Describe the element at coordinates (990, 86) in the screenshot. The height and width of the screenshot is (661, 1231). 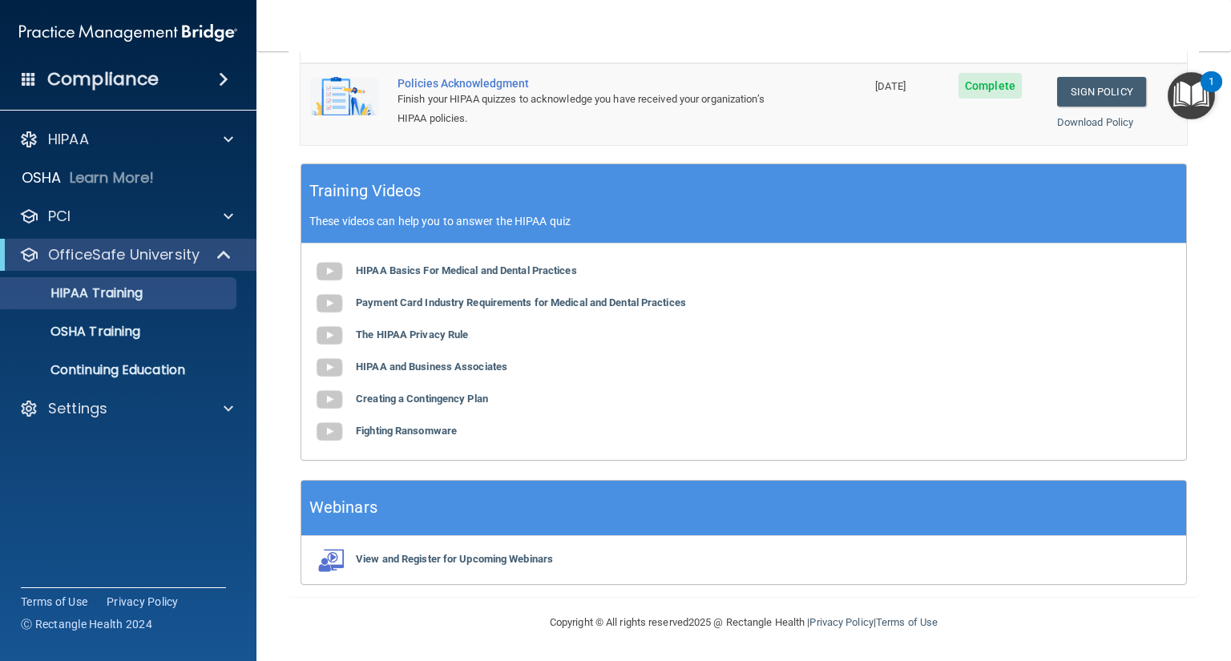
I see `span: Complete` at that location.